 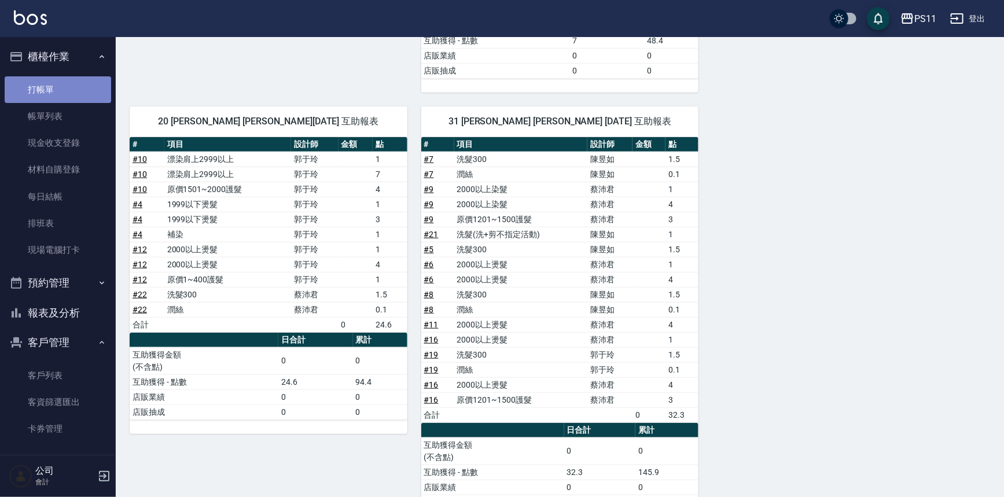 What do you see at coordinates (429, 249) in the screenshot?
I see `a: #5` at bounding box center [429, 249].